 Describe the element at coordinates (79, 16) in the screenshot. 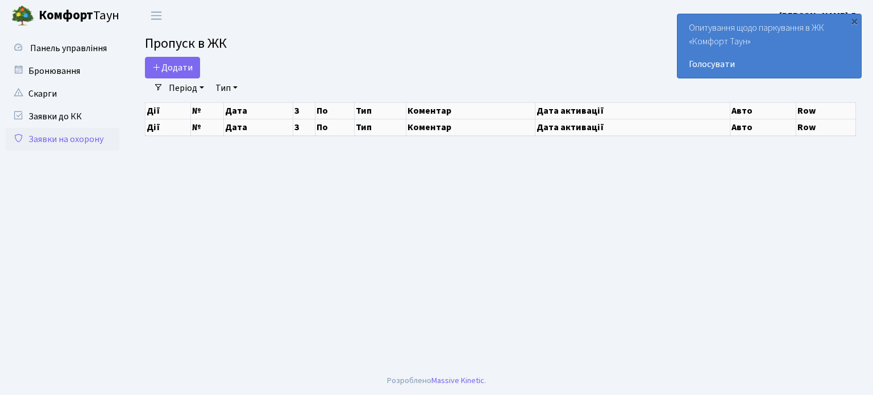

I see `span: Таун` at that location.